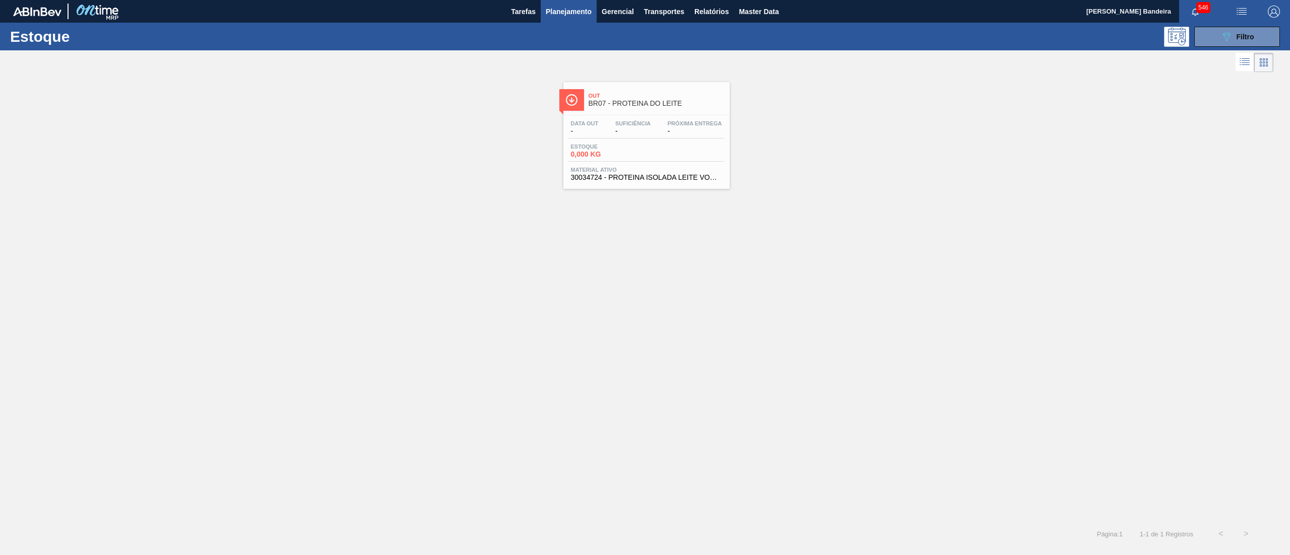 The height and width of the screenshot is (555, 1290). I want to click on span: Material ativo, so click(646, 170).